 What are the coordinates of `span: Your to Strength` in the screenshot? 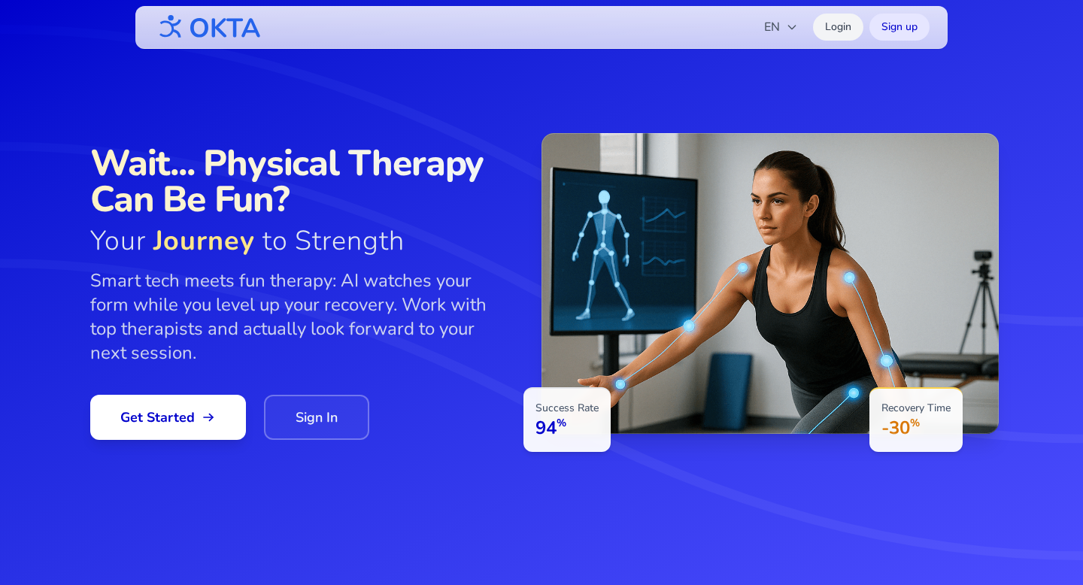 It's located at (301, 241).